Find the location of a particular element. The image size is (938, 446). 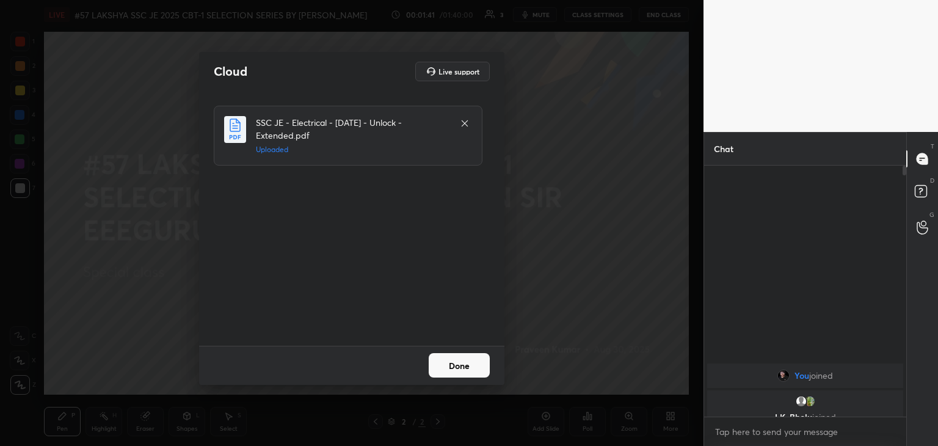

button: Done is located at coordinates (459, 365).